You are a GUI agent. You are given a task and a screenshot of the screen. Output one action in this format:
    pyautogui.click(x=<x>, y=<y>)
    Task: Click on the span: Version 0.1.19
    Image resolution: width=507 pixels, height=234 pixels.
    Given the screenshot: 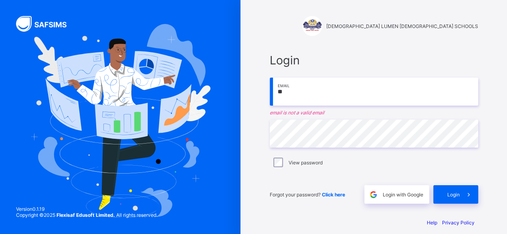 What is the action you would take?
    pyautogui.click(x=86, y=209)
    